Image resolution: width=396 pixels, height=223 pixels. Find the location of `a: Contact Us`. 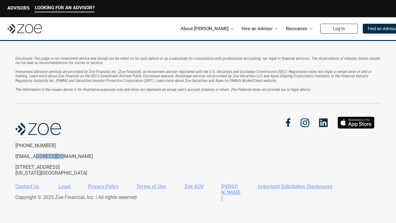

a: Contact Us is located at coordinates (27, 186).